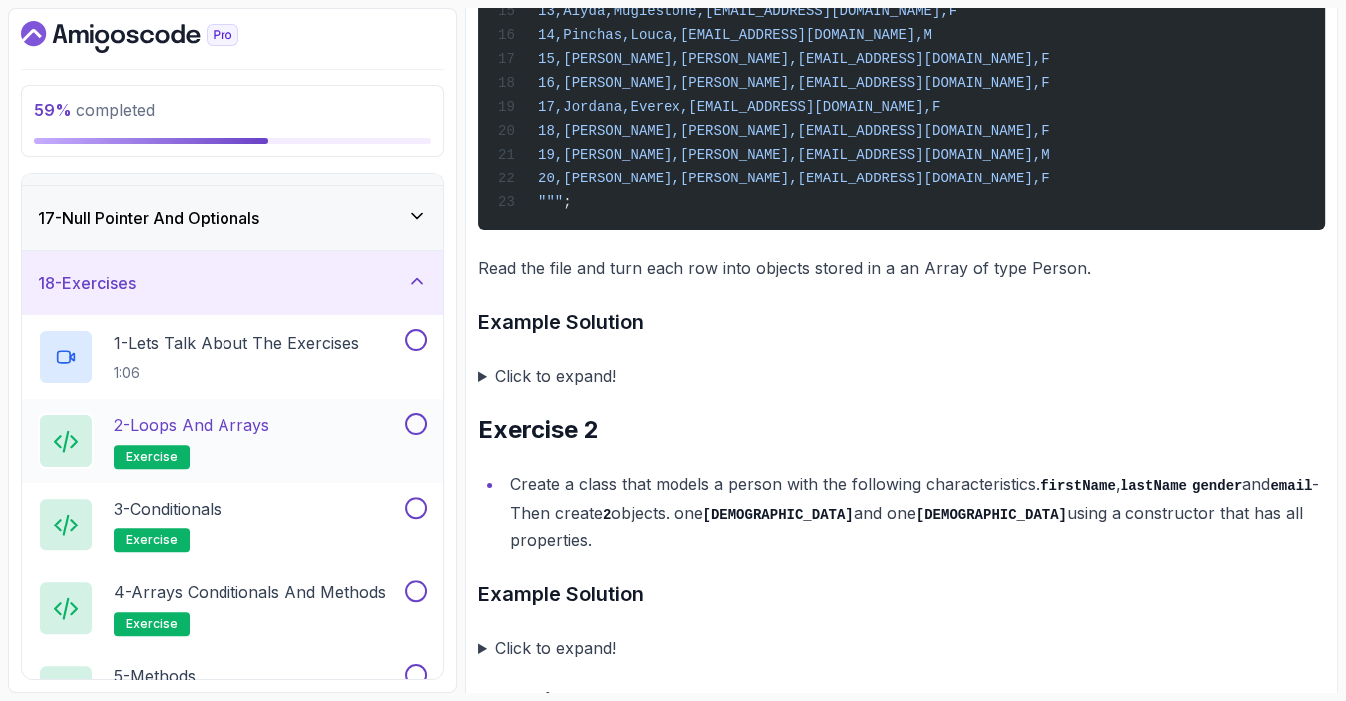 Image resolution: width=1346 pixels, height=701 pixels. I want to click on code: email, so click(1291, 486).